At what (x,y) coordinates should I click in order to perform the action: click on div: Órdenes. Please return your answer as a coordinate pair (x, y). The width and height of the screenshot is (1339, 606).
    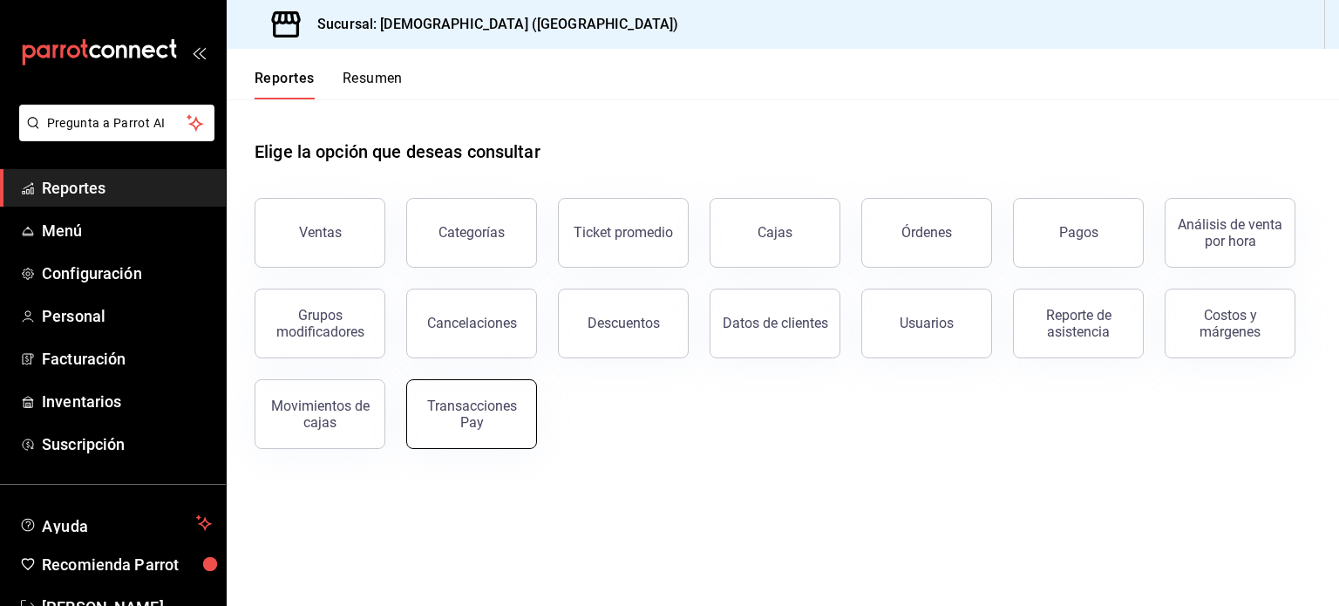
    Looking at the image, I should click on (927, 232).